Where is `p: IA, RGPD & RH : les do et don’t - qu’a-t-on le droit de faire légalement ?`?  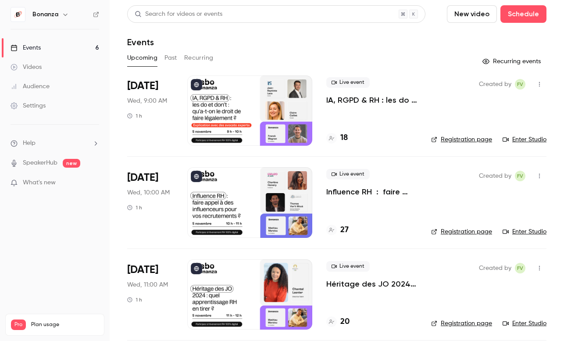
p: IA, RGPD & RH : les do et don’t - qu’a-t-on le droit de faire légalement ? is located at coordinates (371, 100).